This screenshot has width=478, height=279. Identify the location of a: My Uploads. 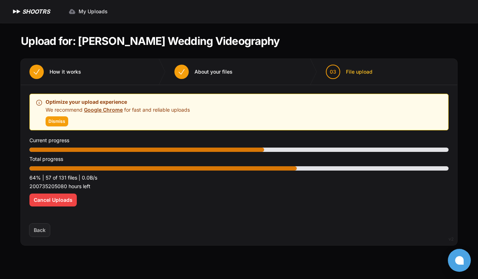
(88, 11).